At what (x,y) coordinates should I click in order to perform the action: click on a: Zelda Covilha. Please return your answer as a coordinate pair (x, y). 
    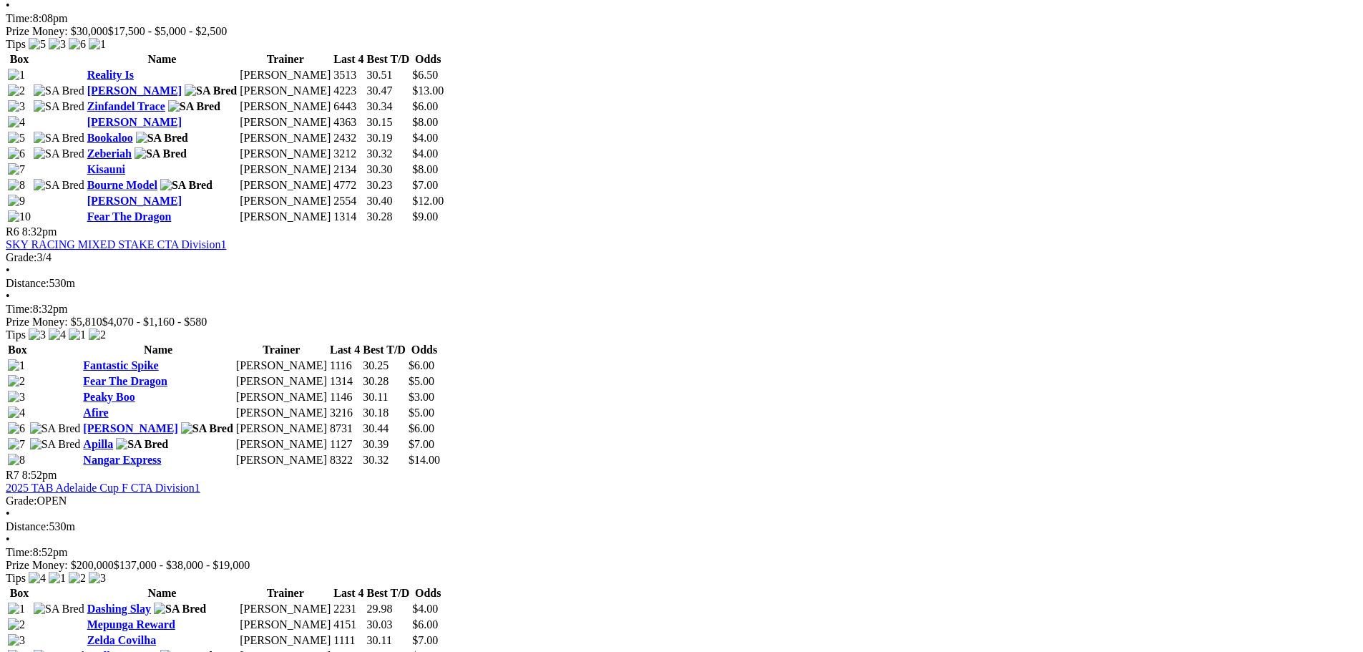
    Looking at the image, I should click on (122, 640).